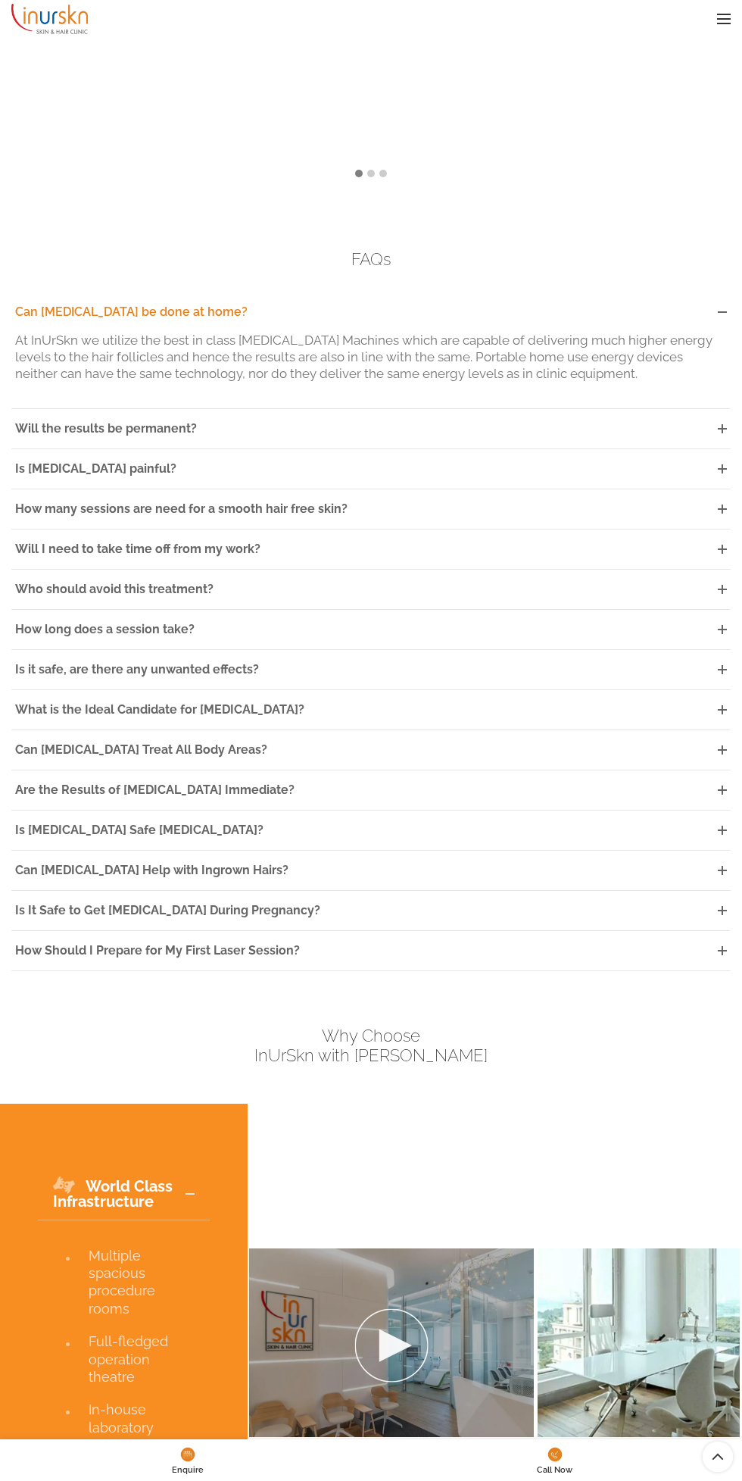 This screenshot has height=1481, width=742. I want to click on span: Multiple spacious procedure rooms, so click(135, 1282).